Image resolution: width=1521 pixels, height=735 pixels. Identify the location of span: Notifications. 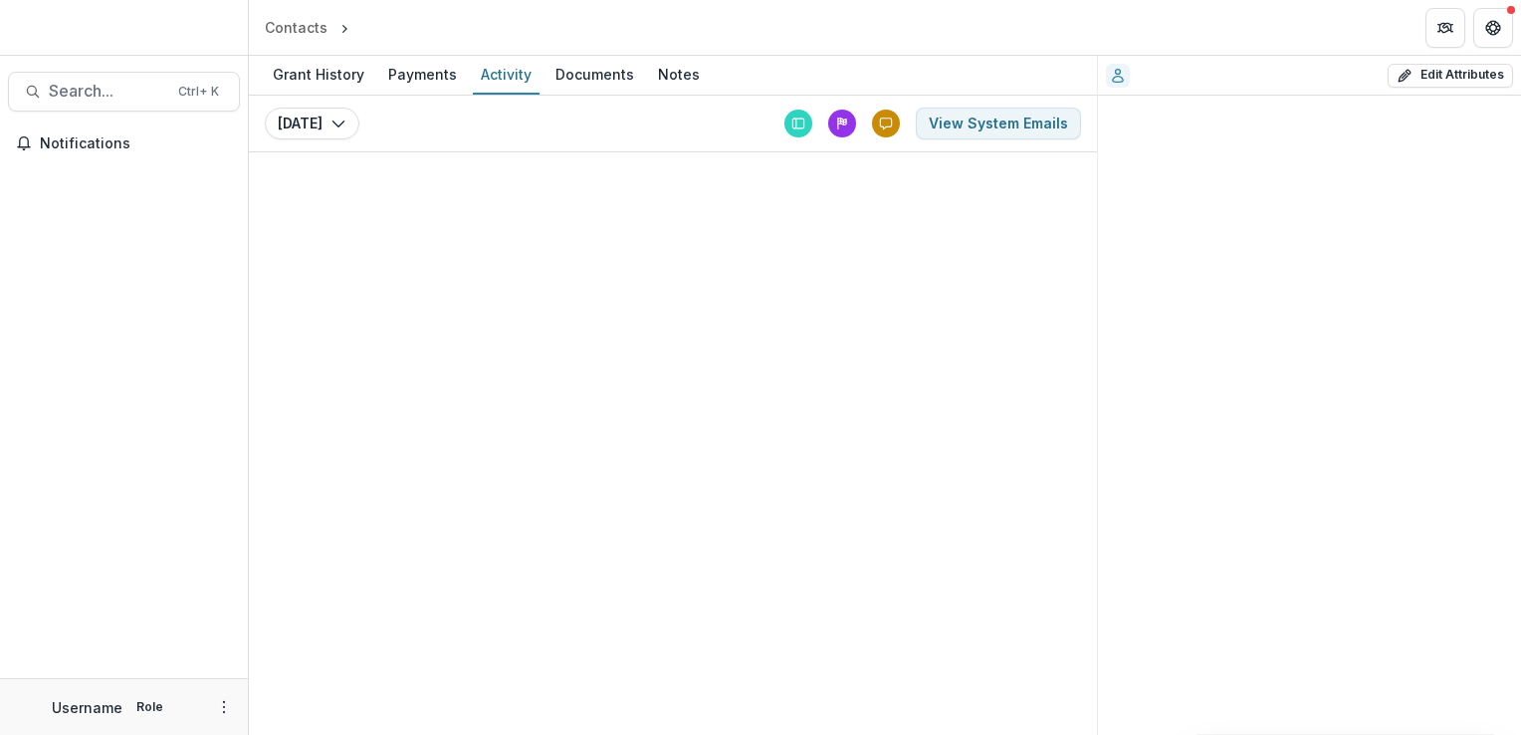
(135, 143).